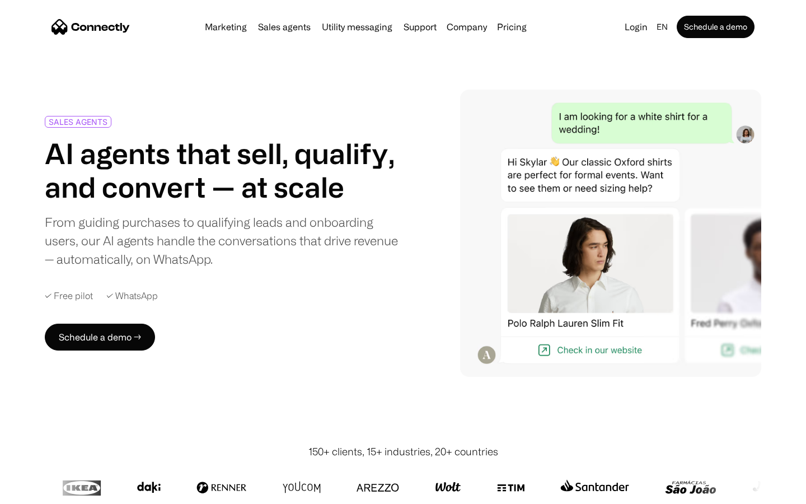 The image size is (806, 504). I want to click on a: Marketing, so click(225, 27).